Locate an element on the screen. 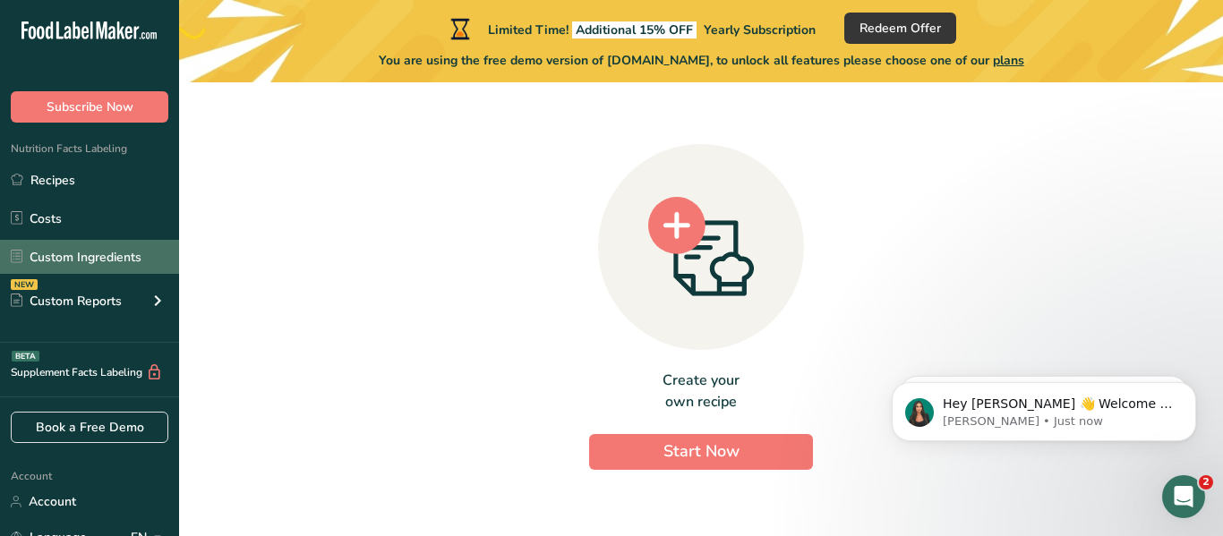  button: Redeem Offer is located at coordinates (900, 28).